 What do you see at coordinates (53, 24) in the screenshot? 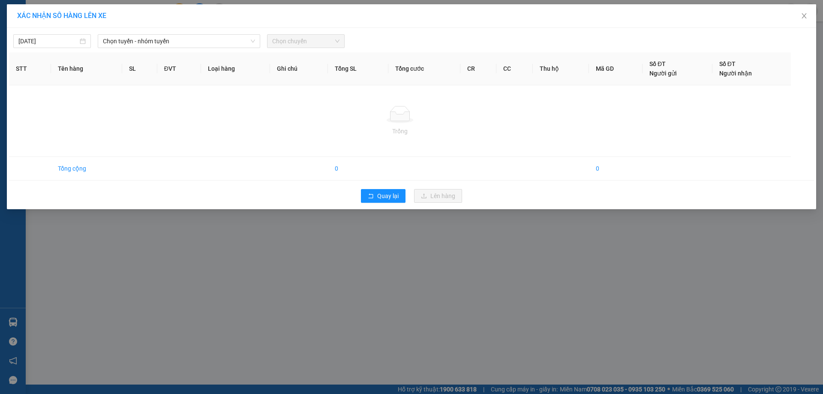
I see `span: environment` at bounding box center [53, 24].